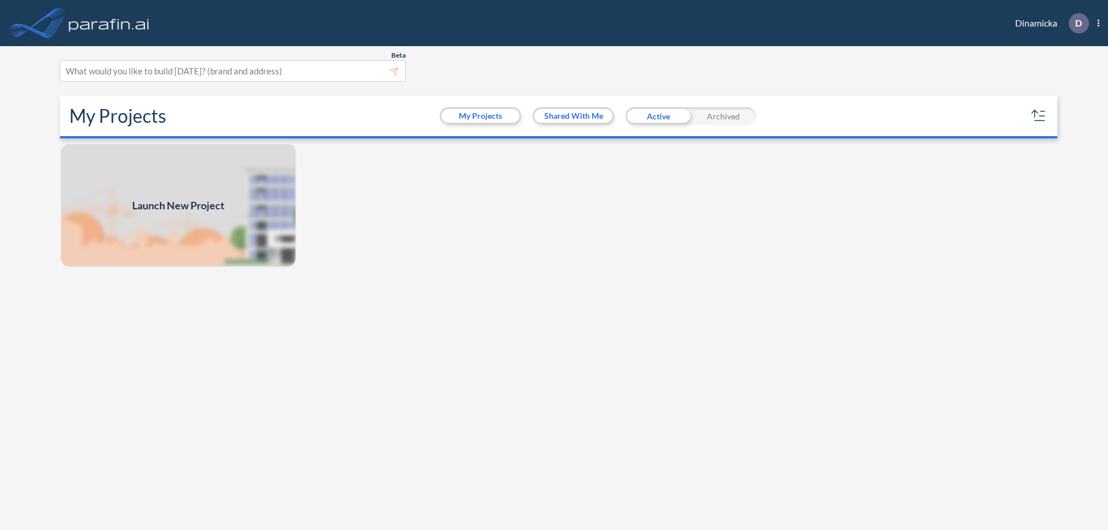 The height and width of the screenshot is (530, 1108). What do you see at coordinates (178, 205) in the screenshot?
I see `img: add` at bounding box center [178, 205].